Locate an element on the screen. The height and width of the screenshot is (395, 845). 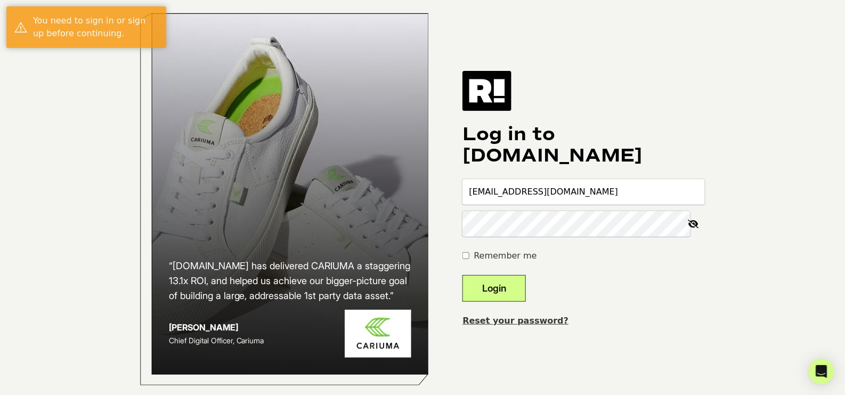
a: Reset your password? is located at coordinates (515, 320).